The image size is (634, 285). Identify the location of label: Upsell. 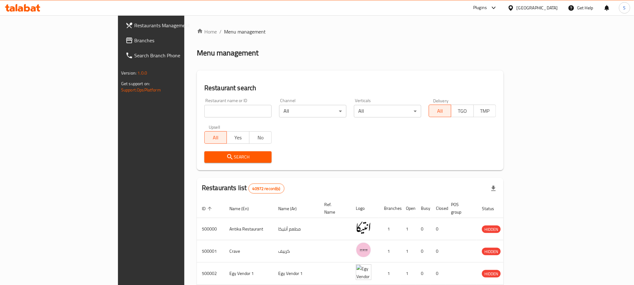
(214, 127).